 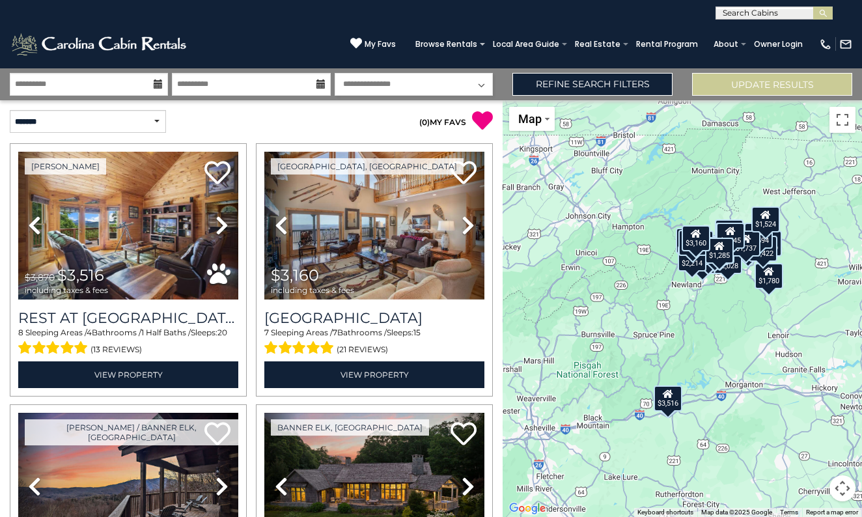 What do you see at coordinates (425, 122) in the screenshot?
I see `span: 0` at bounding box center [425, 122].